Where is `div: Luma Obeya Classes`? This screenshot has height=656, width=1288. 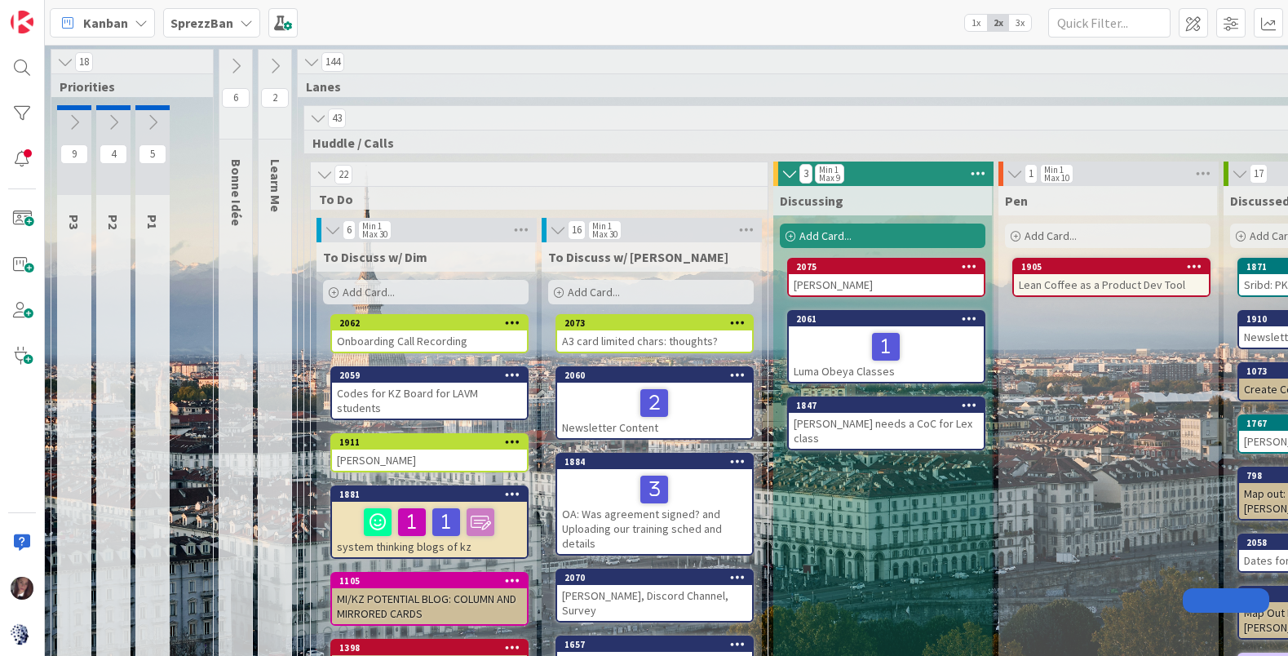 div: Luma Obeya Classes is located at coordinates (886, 354).